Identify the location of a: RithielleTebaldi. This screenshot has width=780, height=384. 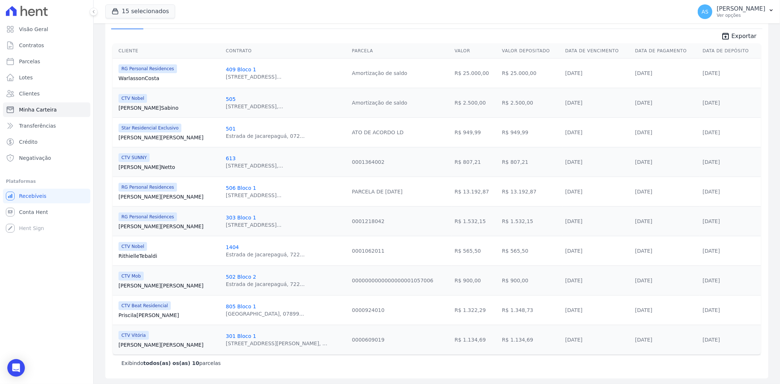
(169, 256).